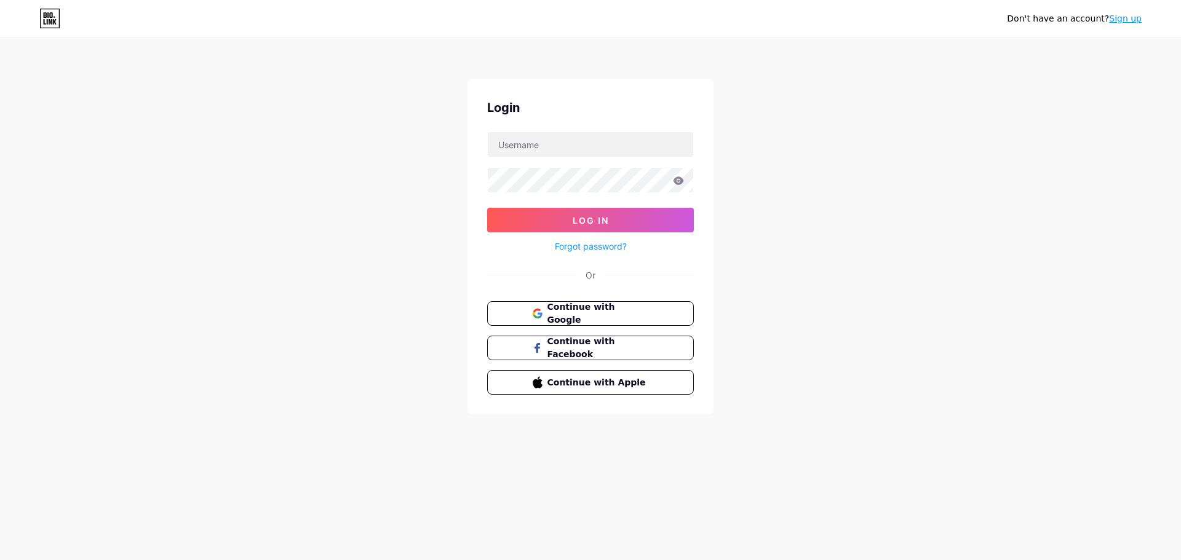  What do you see at coordinates (598, 314) in the screenshot?
I see `span: Continue with Google` at bounding box center [598, 314].